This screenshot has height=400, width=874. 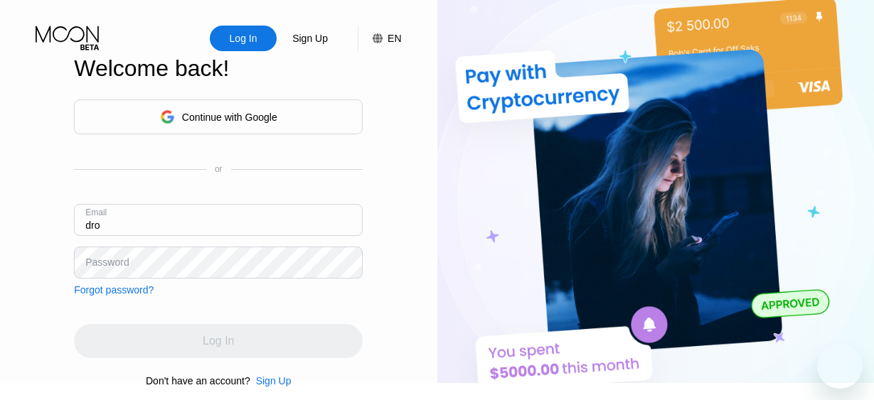 I want to click on div: Password, so click(x=107, y=262).